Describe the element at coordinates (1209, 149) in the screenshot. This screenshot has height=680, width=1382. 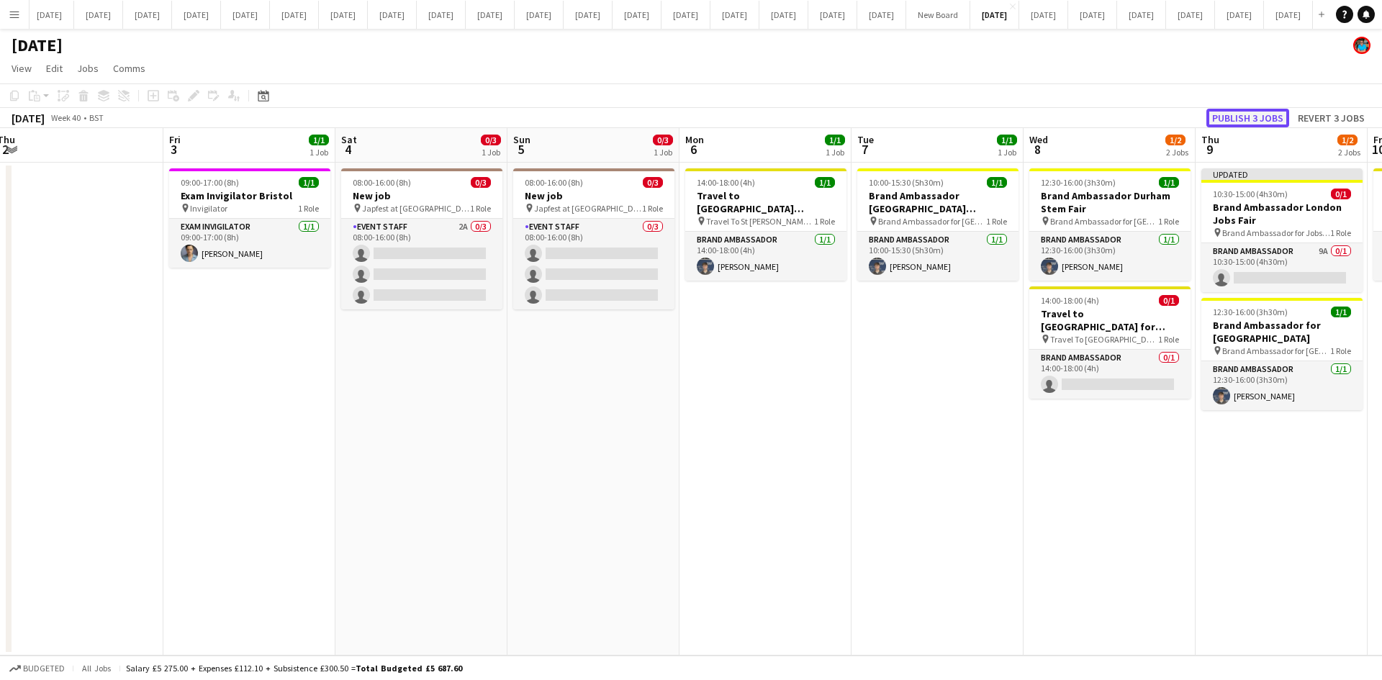
I see `span: 9` at that location.